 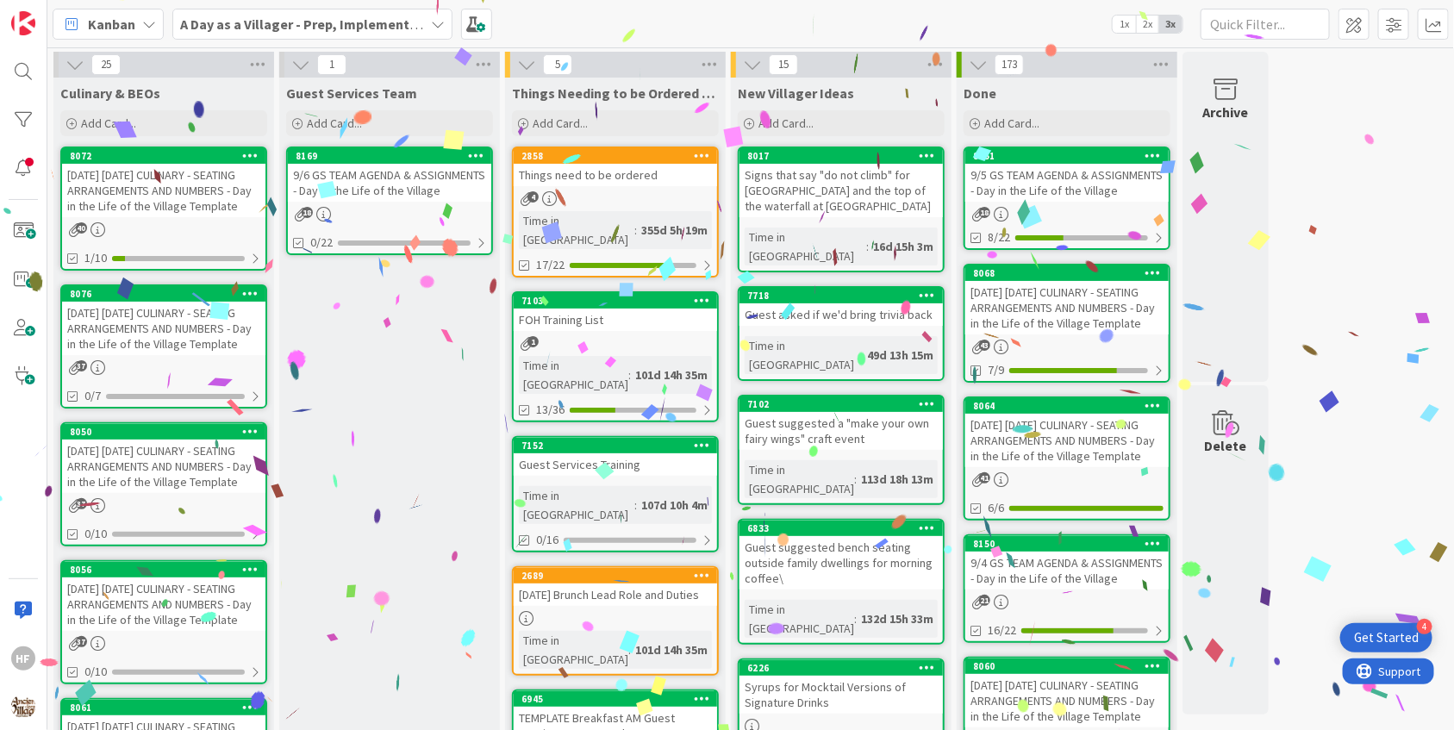 I want to click on span: 1, so click(x=332, y=65).